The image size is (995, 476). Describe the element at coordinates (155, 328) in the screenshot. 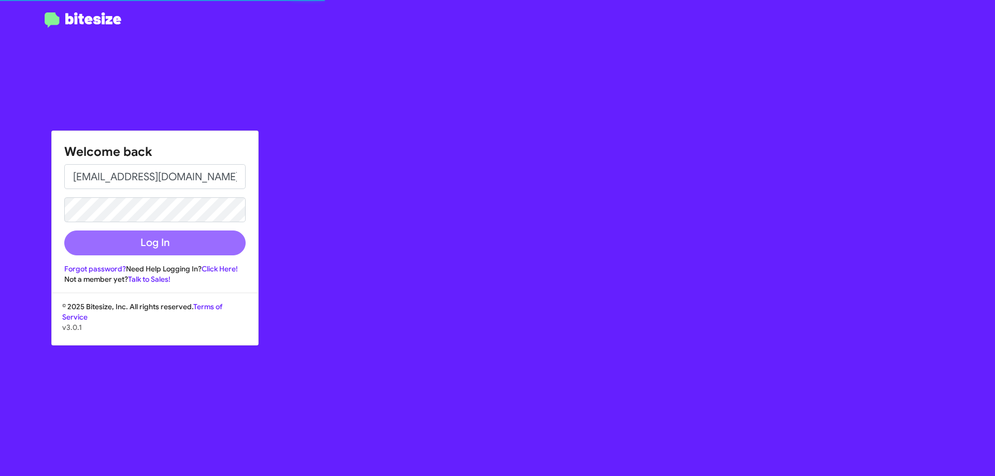

I see `p: v3.0.1` at that location.